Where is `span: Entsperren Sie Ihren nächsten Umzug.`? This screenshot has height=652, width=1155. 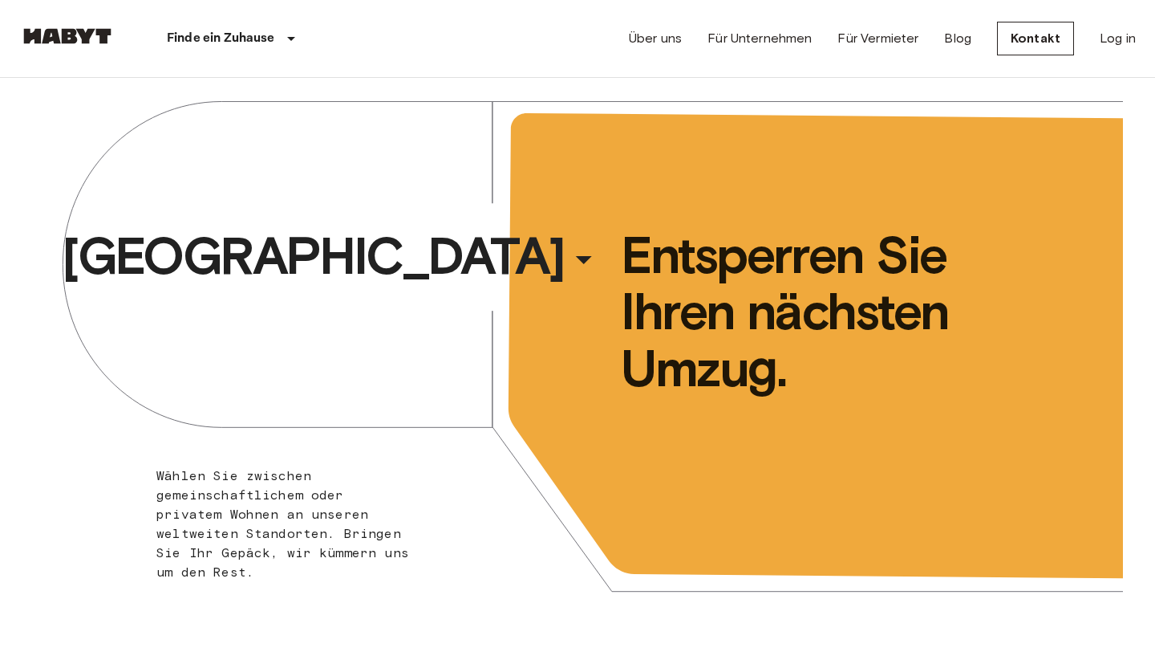
span: Entsperren Sie Ihren nächsten Umzug. is located at coordinates (839, 311).